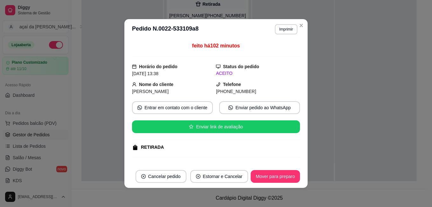 This screenshot has width=432, height=207. I want to click on strong: Nome do cliente, so click(156, 84).